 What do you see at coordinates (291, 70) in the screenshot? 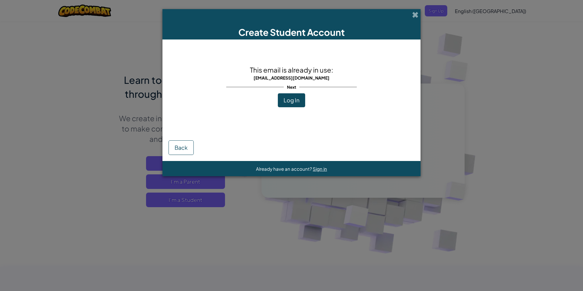
I see `span: This email is already in use:` at bounding box center [291, 70].